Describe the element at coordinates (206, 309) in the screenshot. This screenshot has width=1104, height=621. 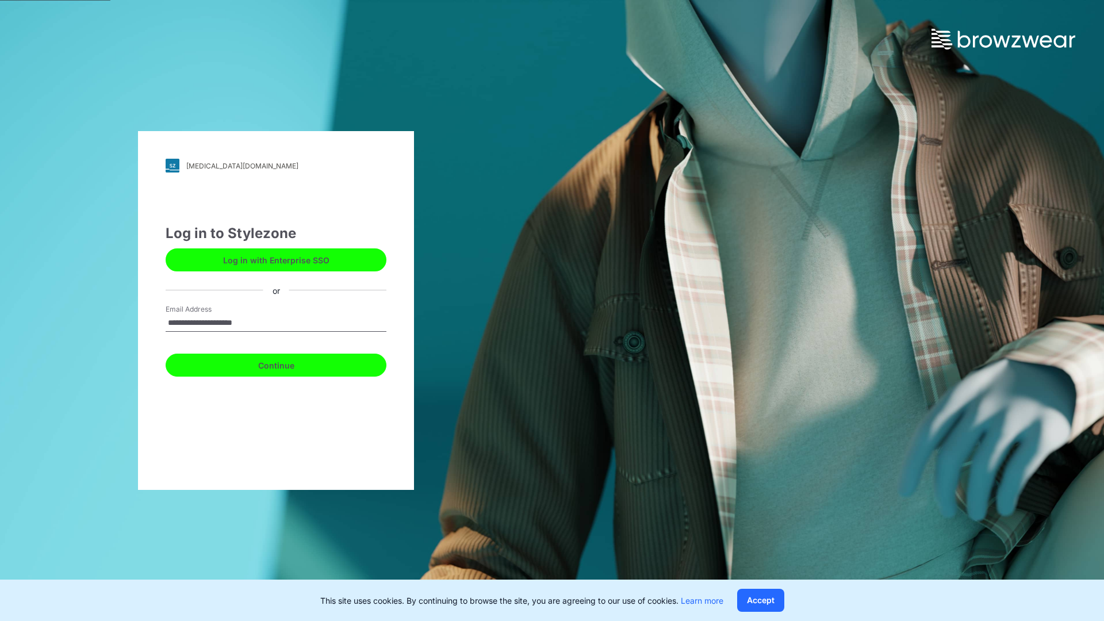
I see `label: Email Address` at that location.